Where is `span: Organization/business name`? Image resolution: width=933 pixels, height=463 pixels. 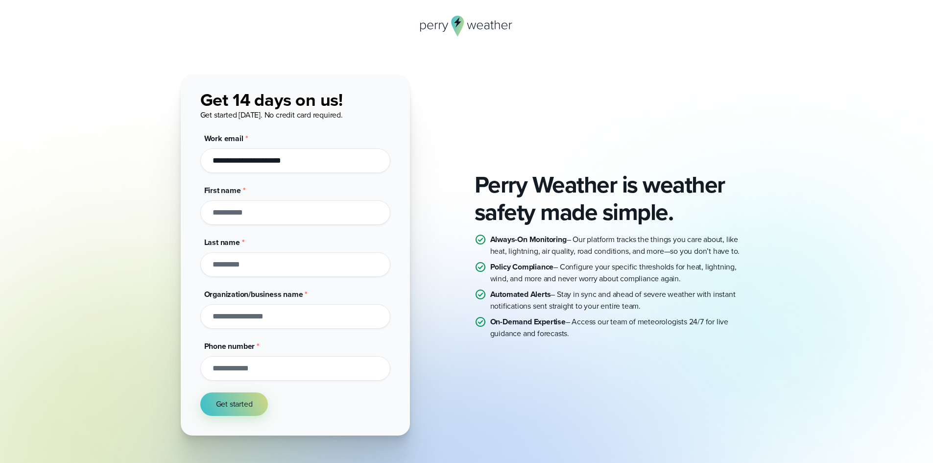
span: Organization/business name is located at coordinates (254, 294).